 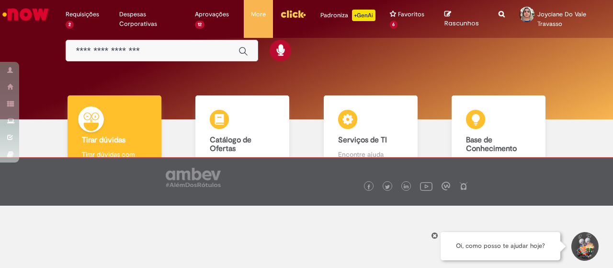 What do you see at coordinates (371, 154) in the screenshot?
I see `p: Encontre ajuda` at bounding box center [371, 154].